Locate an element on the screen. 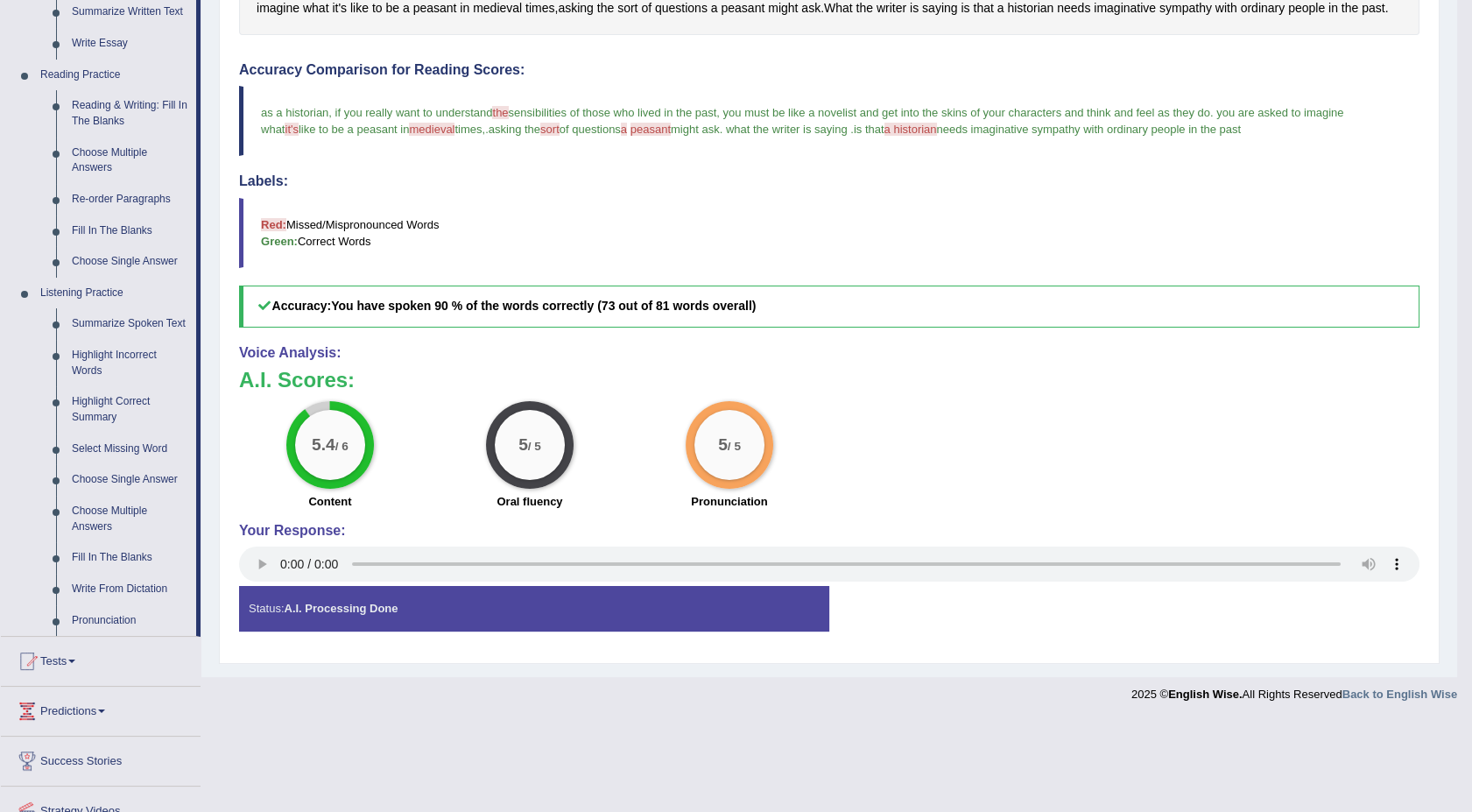  blockquote: Missed/Mispronounced Words Correct Words is located at coordinates (829, 232).